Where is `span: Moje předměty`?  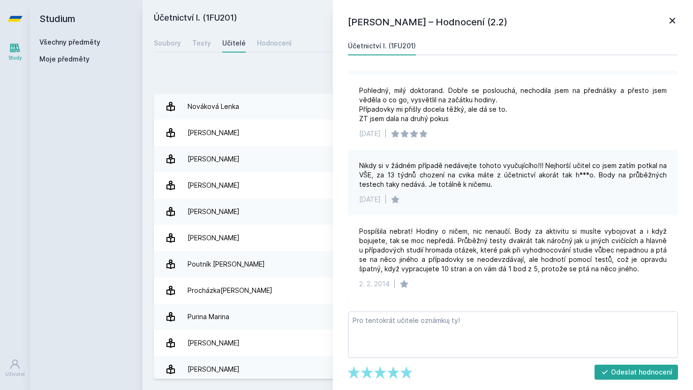 span: Moje předměty is located at coordinates (64, 59).